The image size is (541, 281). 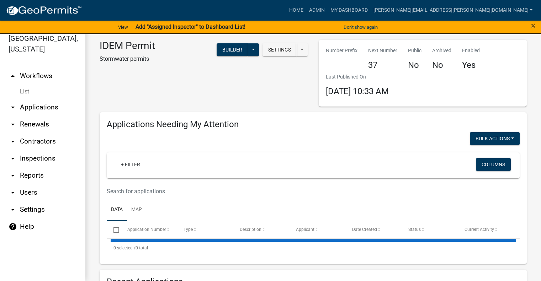 What do you see at coordinates (486, 230) in the screenshot?
I see `datatable-header-cell: Current Activity` at bounding box center [486, 230].